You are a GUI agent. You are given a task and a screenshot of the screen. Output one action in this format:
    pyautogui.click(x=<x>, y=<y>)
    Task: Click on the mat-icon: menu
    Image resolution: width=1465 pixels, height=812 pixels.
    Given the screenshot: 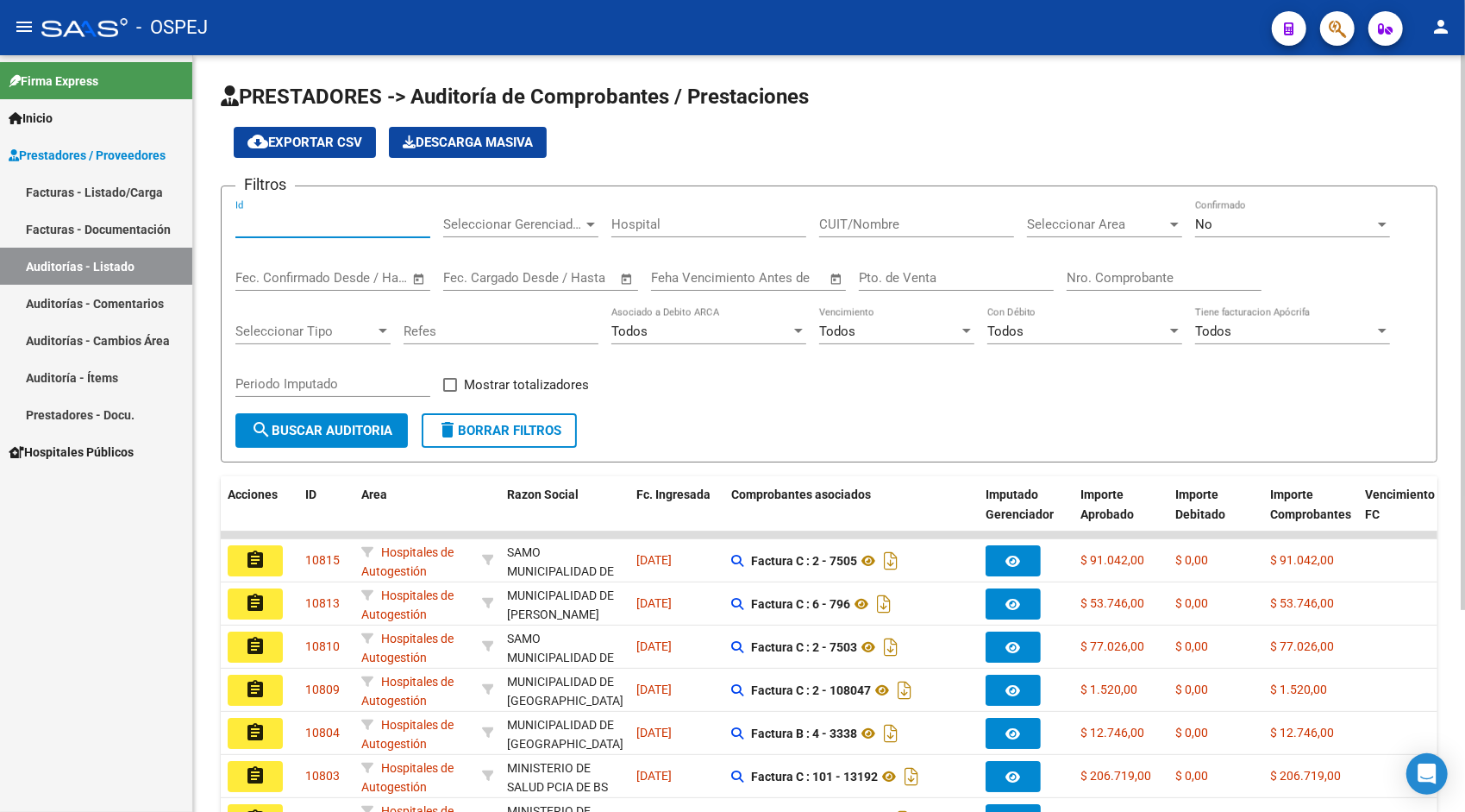 What is the action you would take?
    pyautogui.click(x=24, y=27)
    